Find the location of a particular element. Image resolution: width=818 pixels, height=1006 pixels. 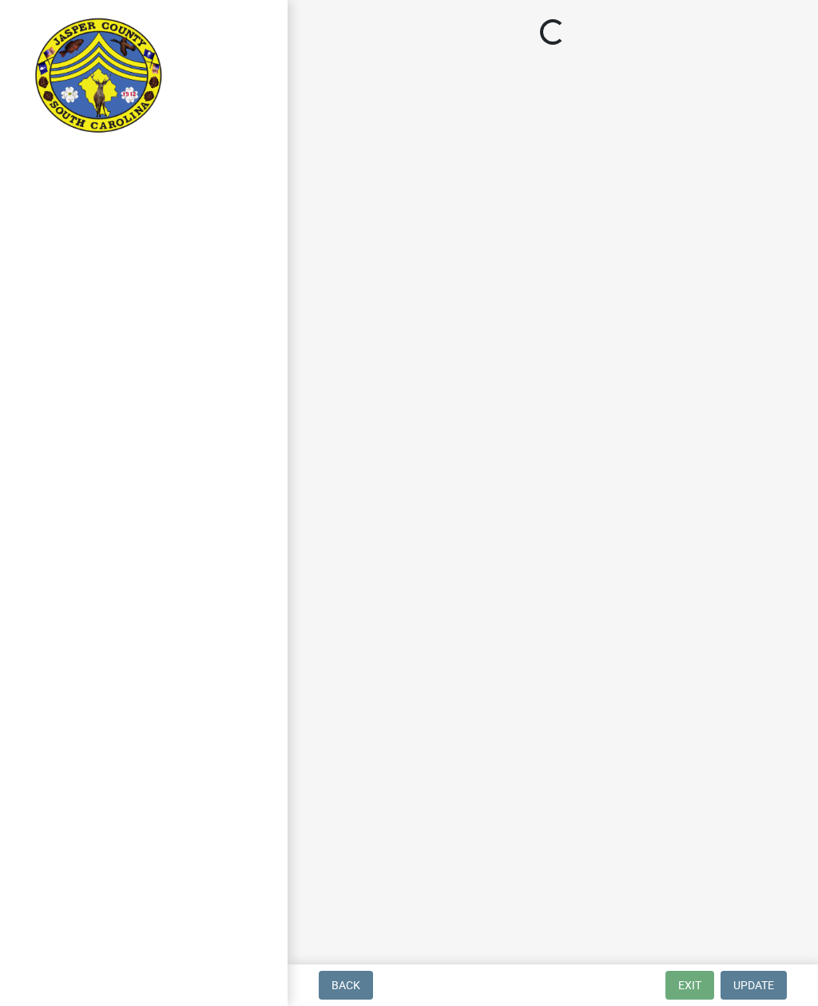

button: Exit is located at coordinates (689, 985).